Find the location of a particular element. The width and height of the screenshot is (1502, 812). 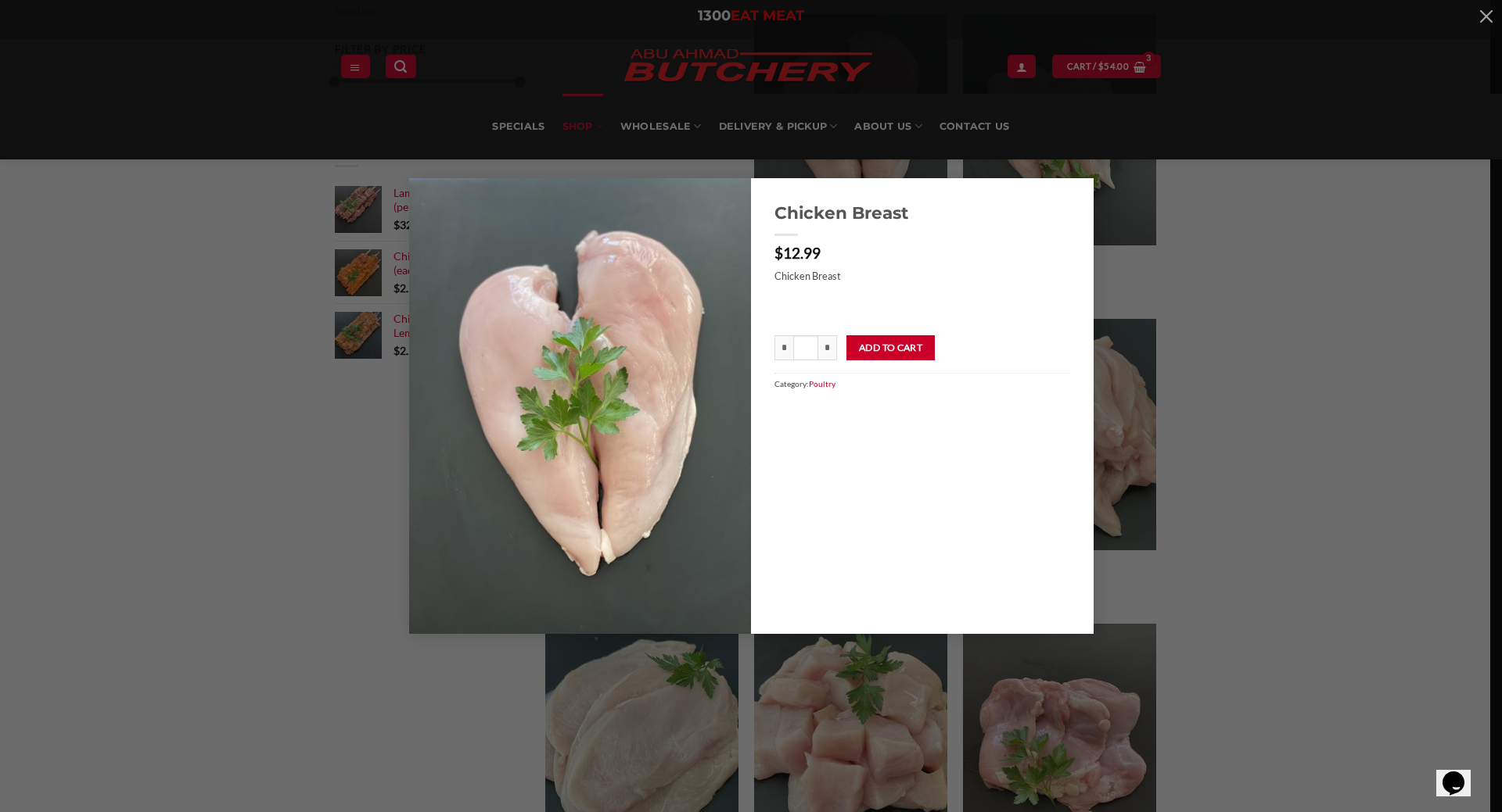

input: Increase quantity of Chicken Breast is located at coordinates (827, 348).